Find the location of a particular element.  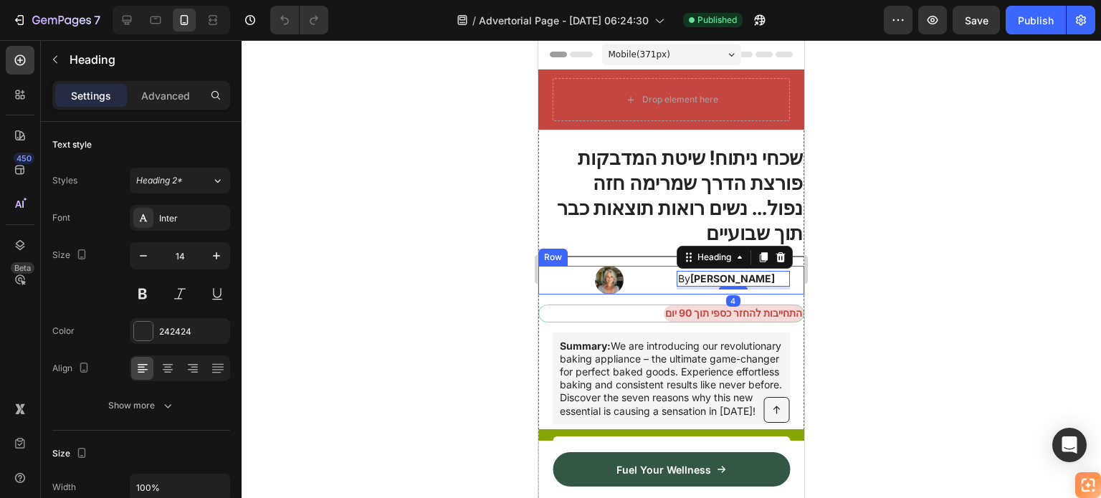

span: Heading 2* is located at coordinates (159, 181).